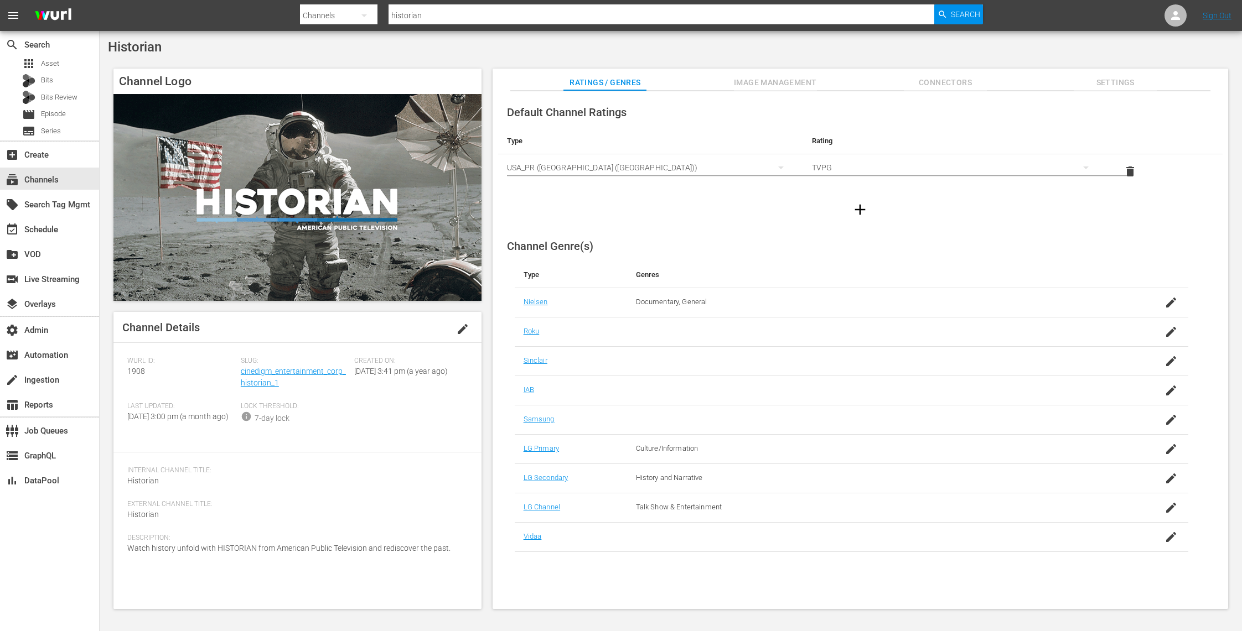 This screenshot has height=631, width=1242. I want to click on a: LG Secondary, so click(546, 477).